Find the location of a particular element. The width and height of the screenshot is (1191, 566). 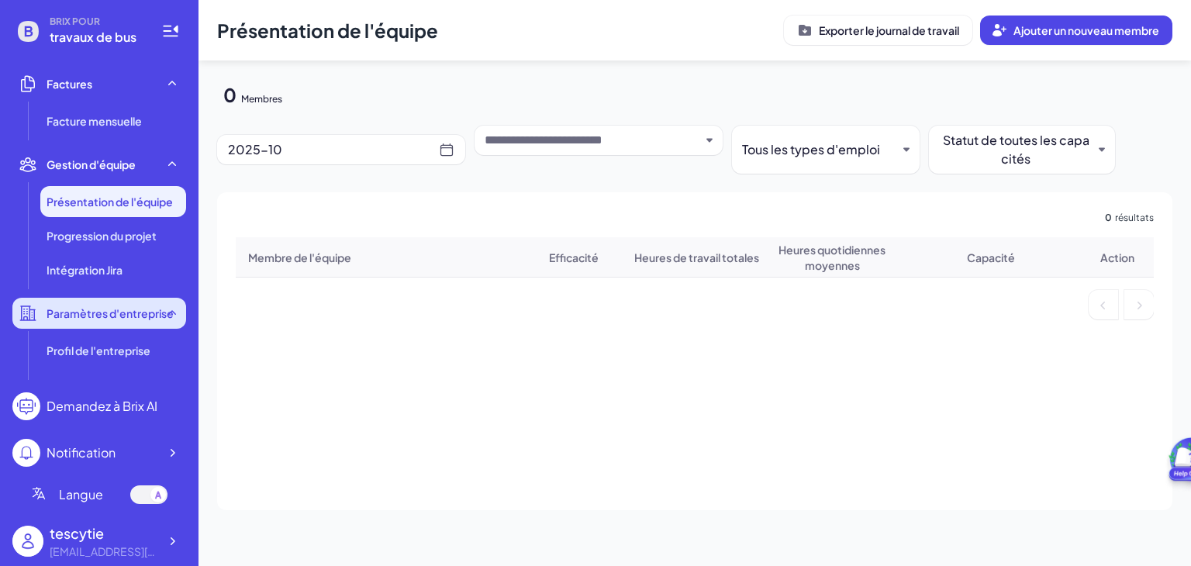

font: 2025-10 is located at coordinates (255, 149).